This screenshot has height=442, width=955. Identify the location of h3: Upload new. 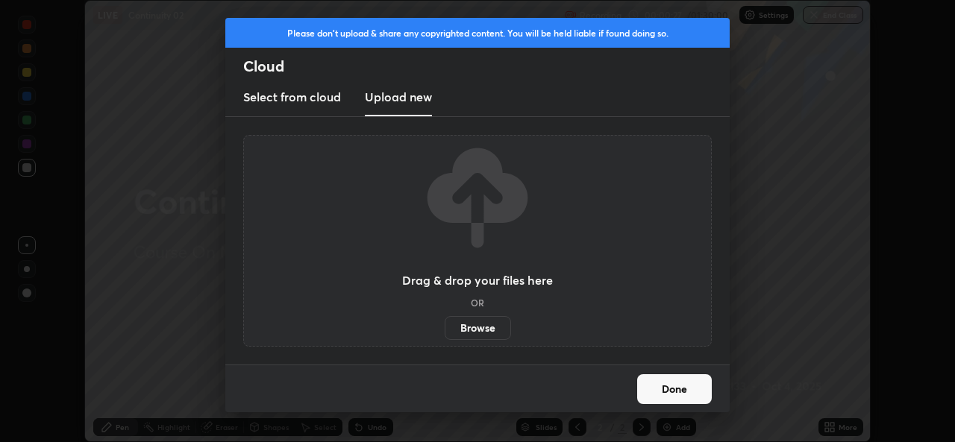
(398, 97).